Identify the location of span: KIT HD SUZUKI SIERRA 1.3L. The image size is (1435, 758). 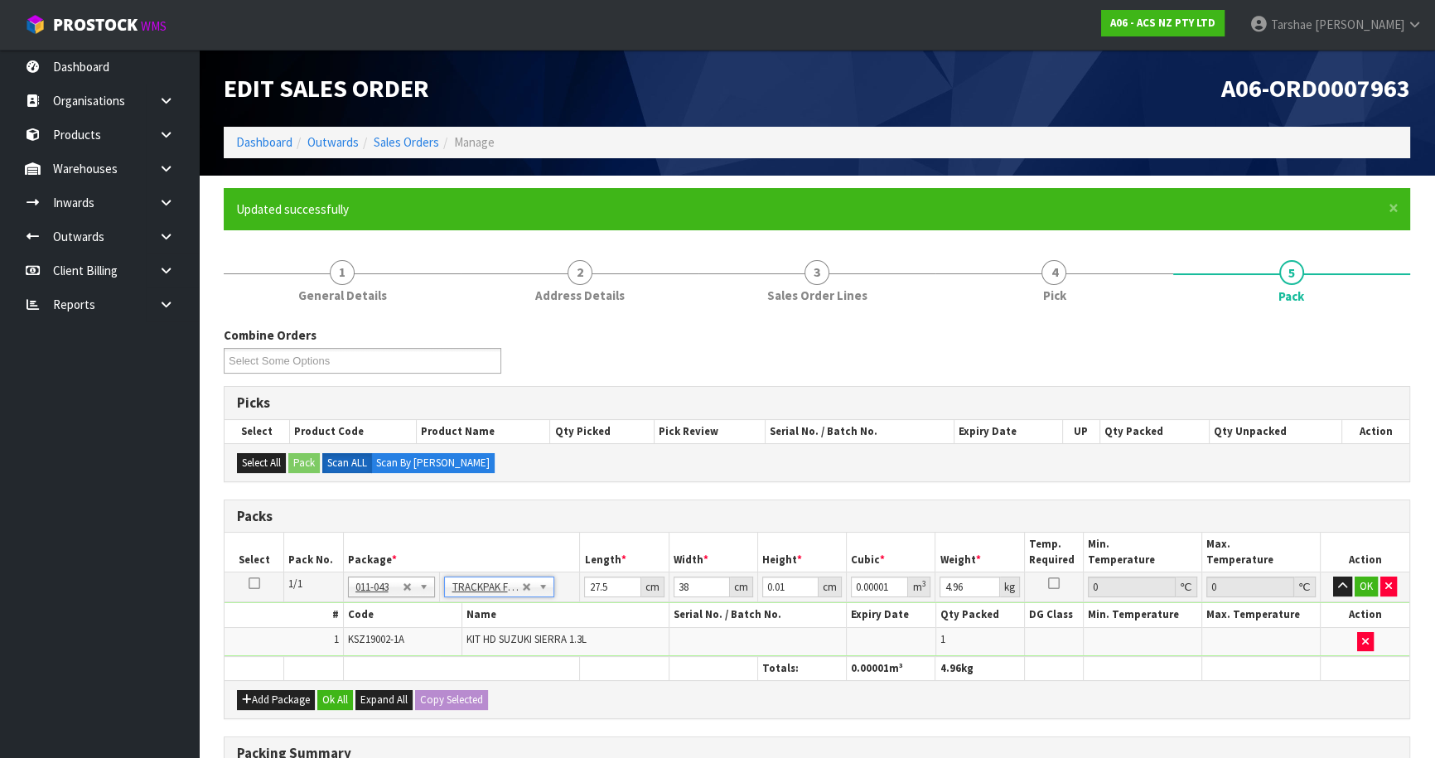
(526, 639).